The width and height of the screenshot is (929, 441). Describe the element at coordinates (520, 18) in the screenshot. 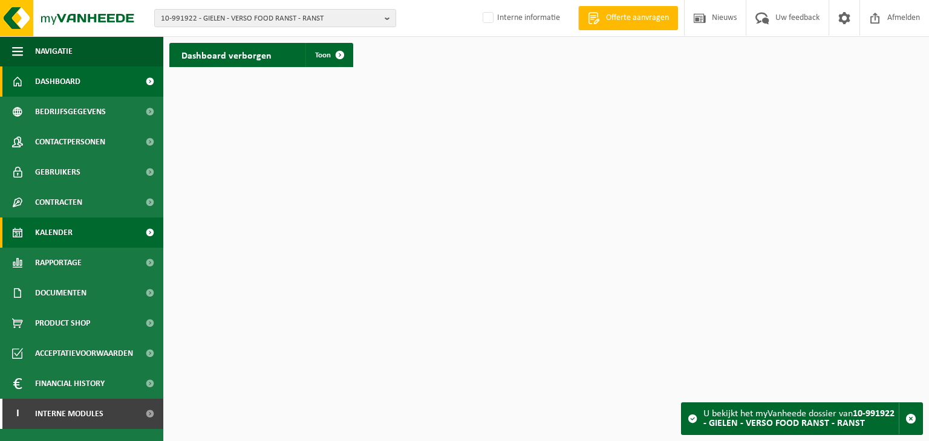

I see `label: Interne informatie` at that location.